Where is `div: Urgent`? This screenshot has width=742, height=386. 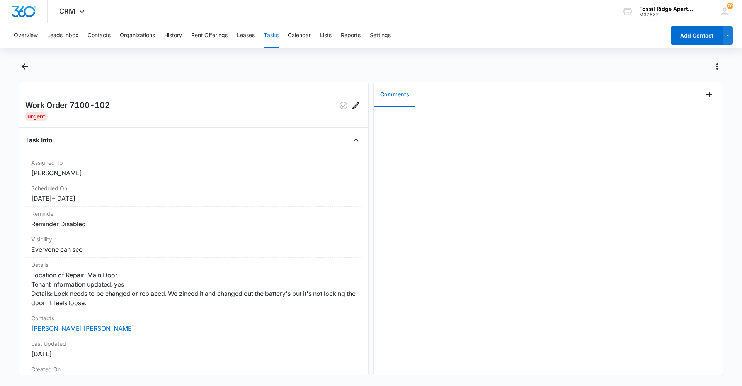
div: Urgent is located at coordinates (36, 116).